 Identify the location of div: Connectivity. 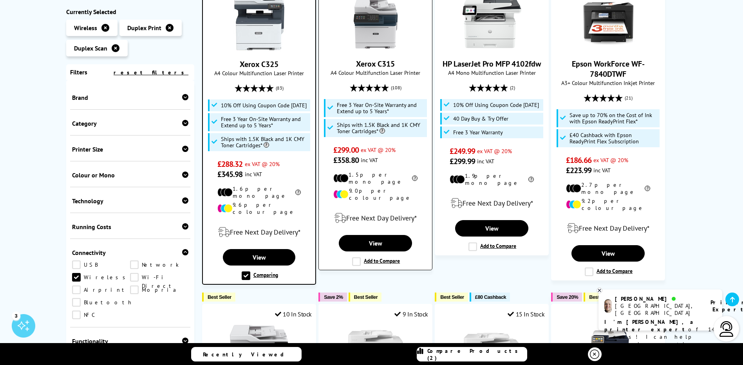
(130, 252).